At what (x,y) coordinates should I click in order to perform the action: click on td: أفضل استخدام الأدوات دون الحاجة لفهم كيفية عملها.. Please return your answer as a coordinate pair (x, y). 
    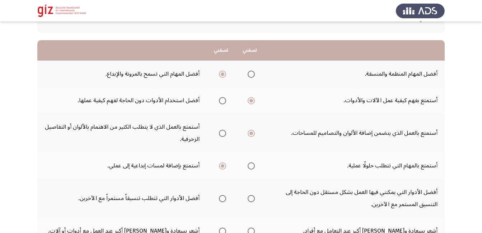
    Looking at the image, I should click on (122, 100).